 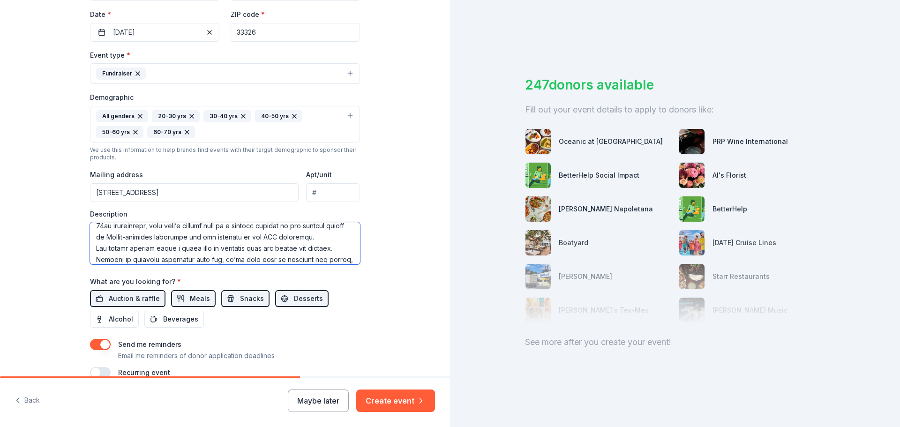 What do you see at coordinates (180, 319) in the screenshot?
I see `span: Beverages` at bounding box center [180, 319].